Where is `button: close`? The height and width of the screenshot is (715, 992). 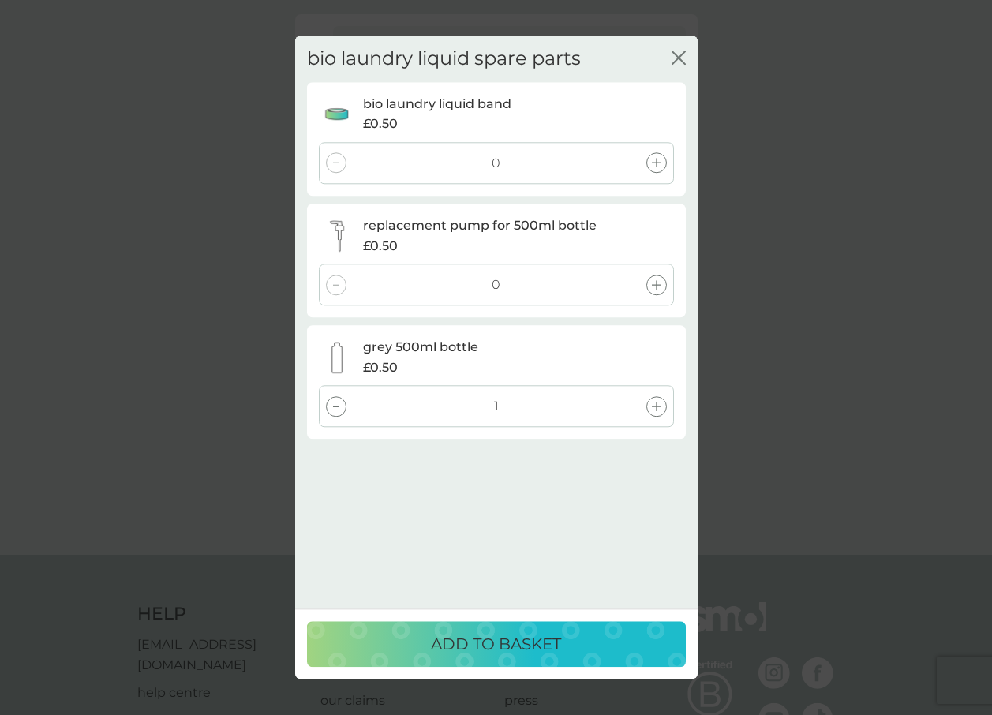
button: close is located at coordinates (679, 58).